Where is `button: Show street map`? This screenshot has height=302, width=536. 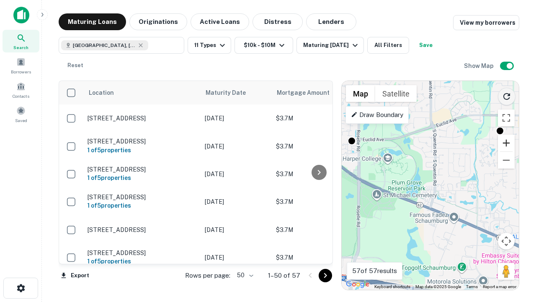
button: Show street map is located at coordinates (361, 93).